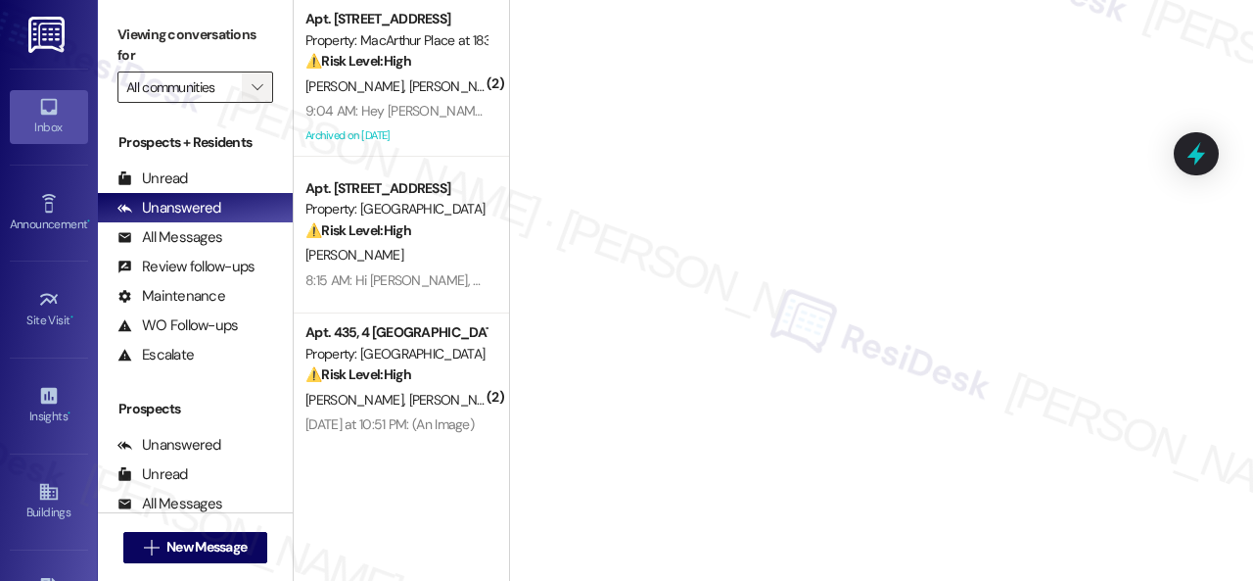  I want to click on span: New Message, so click(207, 546).